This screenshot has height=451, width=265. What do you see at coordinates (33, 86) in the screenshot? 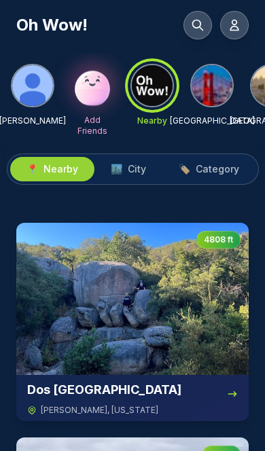
I see `img: Matthew Miller` at bounding box center [33, 86].